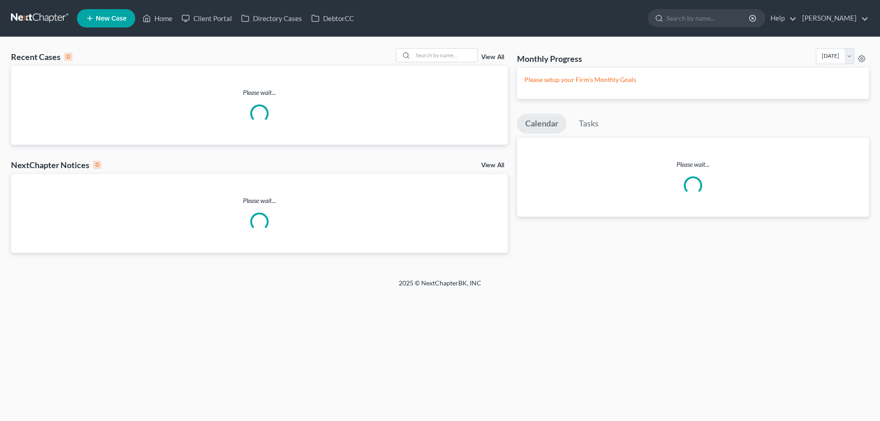  What do you see at coordinates (157, 18) in the screenshot?
I see `a: Home` at bounding box center [157, 18].